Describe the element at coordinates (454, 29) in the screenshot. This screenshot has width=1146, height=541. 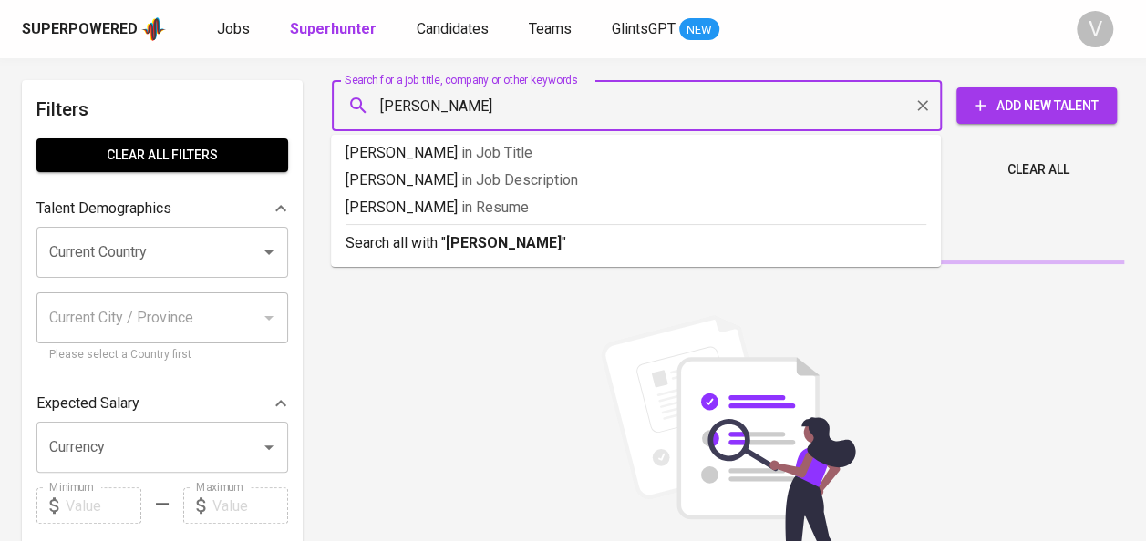
I see `a: Candidates` at that location.